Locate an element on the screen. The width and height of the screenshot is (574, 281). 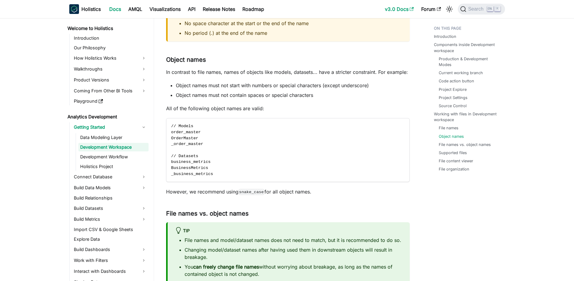
li: Object names must not start with numbers or special characters (except underscore) is located at coordinates (293, 85).